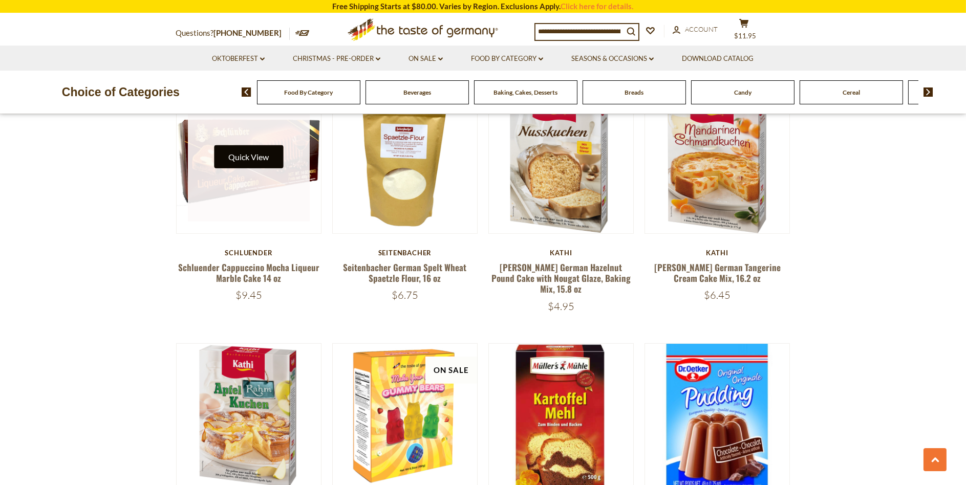  Describe the element at coordinates (928, 92) in the screenshot. I see `img: next arrow` at that location.